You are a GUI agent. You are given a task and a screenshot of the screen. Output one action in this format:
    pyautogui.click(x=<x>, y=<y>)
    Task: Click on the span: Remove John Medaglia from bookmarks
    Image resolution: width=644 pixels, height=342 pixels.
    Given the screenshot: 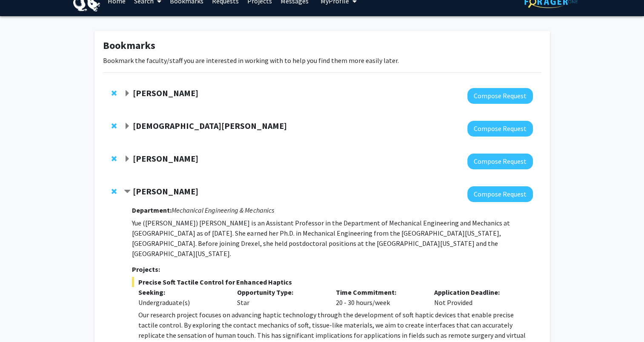 What is the action you would take?
    pyautogui.click(x=114, y=159)
    